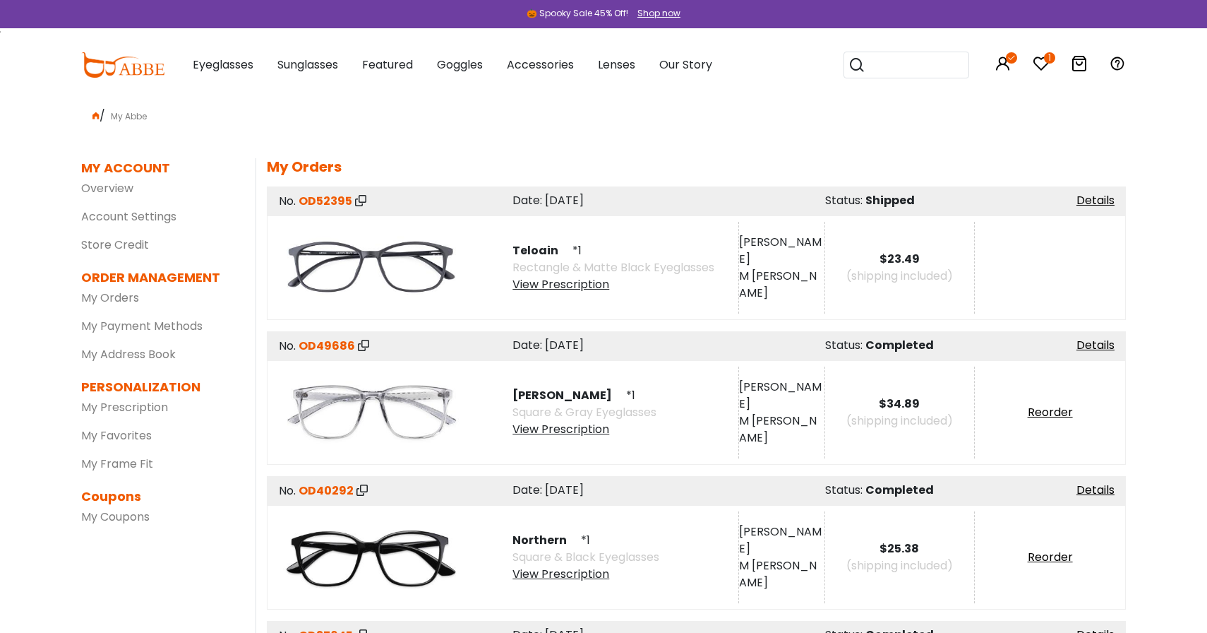 The width and height of the screenshot is (1207, 633). Describe the element at coordinates (616, 64) in the screenshot. I see `span: Lenses` at that location.